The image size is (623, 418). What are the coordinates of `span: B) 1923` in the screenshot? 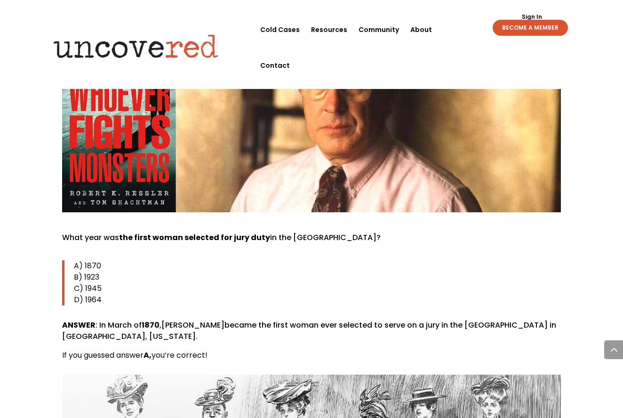 It's located at (87, 277).